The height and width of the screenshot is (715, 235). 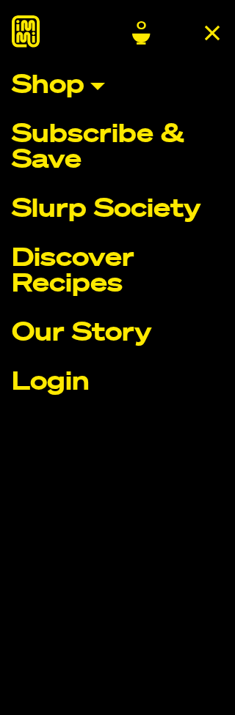 What do you see at coordinates (141, 29) in the screenshot?
I see `a: 0` at bounding box center [141, 29].